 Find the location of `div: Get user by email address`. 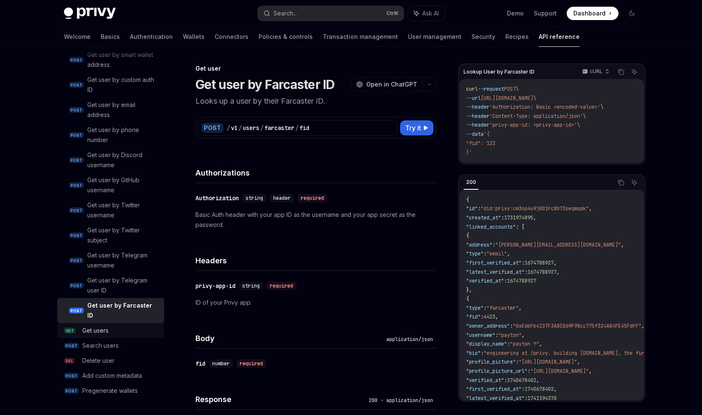

div: Get user by email address is located at coordinates (123, 110).